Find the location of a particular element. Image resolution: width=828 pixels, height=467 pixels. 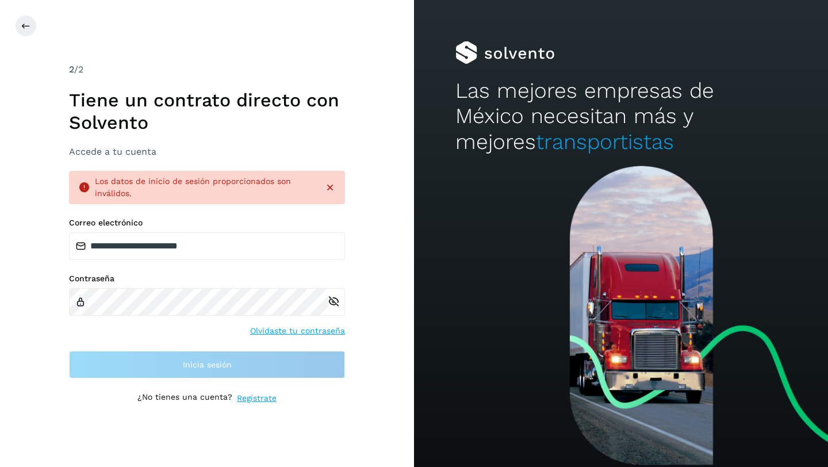

span: transportistas is located at coordinates (605, 142).